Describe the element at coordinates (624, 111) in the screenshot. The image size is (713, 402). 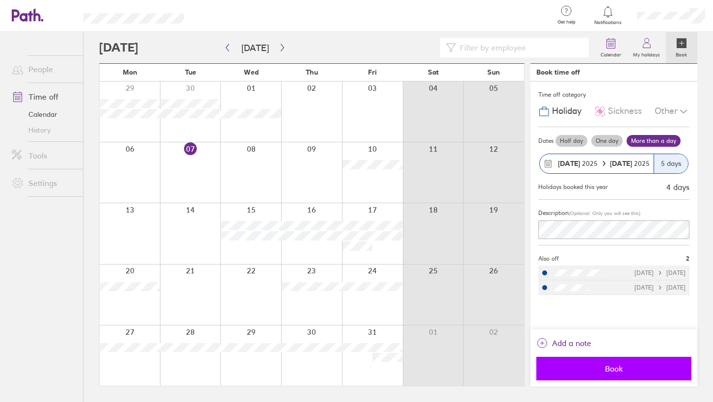
I see `span: Sickness` at that location.